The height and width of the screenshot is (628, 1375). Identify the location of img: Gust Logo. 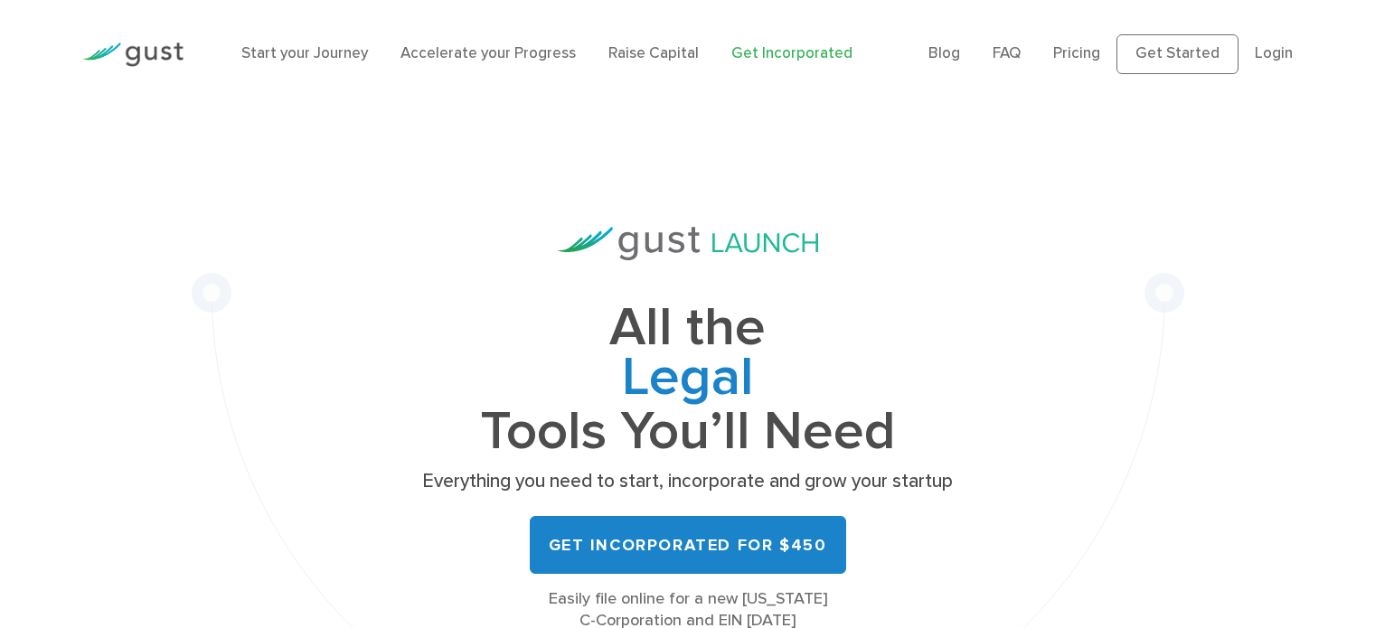
(133, 54).